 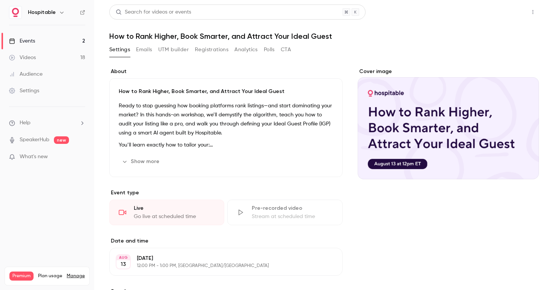 I want to click on button: Settings, so click(x=120, y=50).